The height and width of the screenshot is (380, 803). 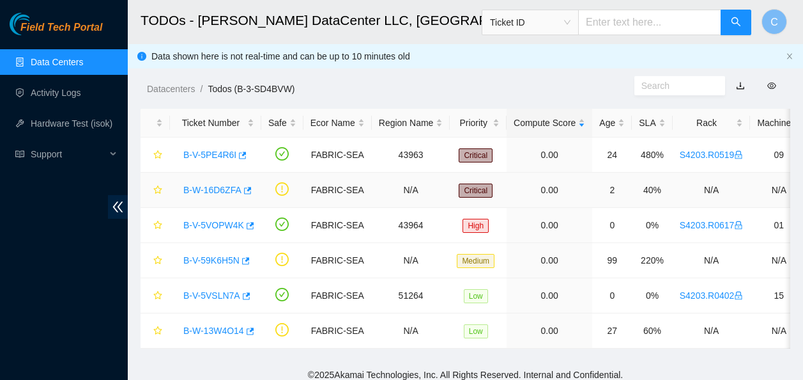 I want to click on a: B-V-59K6H5N, so click(x=212, y=260).